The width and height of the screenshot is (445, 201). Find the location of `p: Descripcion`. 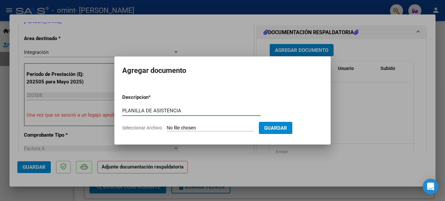

p: Descripcion is located at coordinates (152, 97).